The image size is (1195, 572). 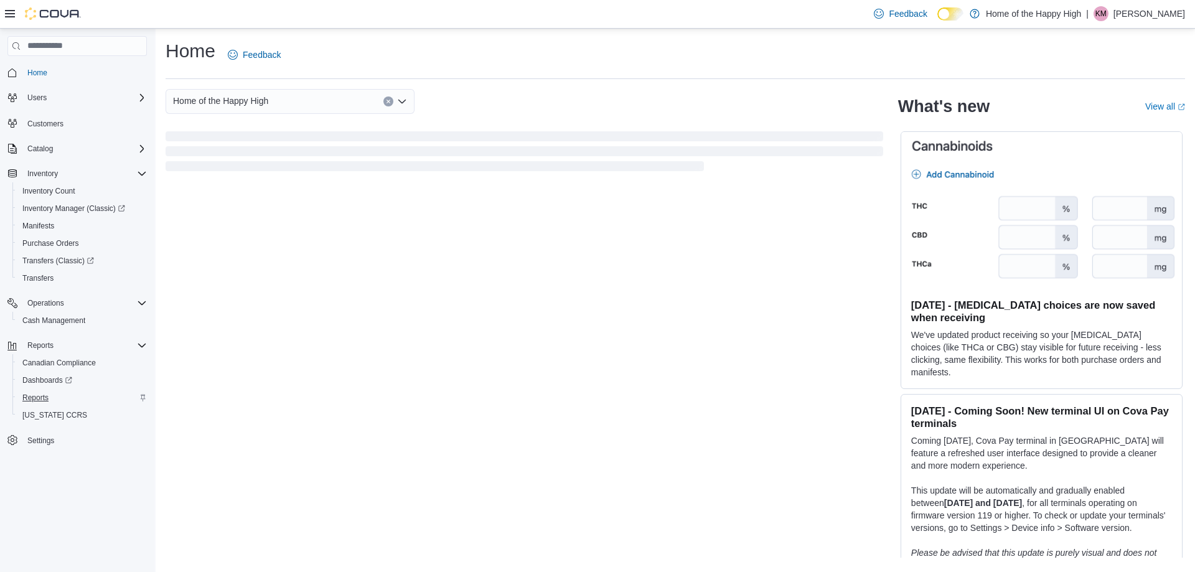 I want to click on span: Loading, so click(x=524, y=154).